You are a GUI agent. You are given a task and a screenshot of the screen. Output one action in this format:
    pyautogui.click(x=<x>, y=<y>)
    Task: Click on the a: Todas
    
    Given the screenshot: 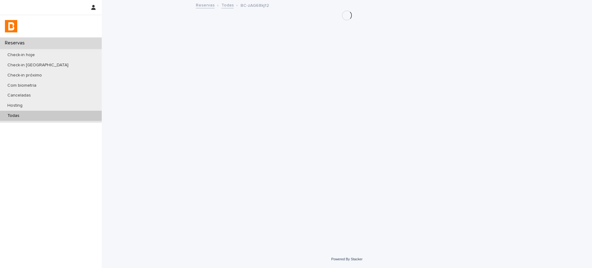 What is the action you would take?
    pyautogui.click(x=228, y=5)
    